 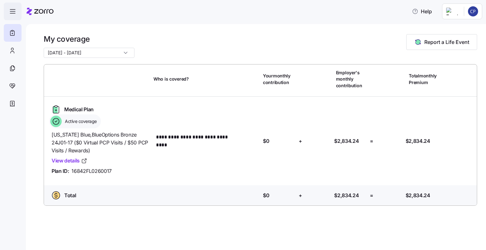 I want to click on h1: My coverage, so click(x=89, y=39).